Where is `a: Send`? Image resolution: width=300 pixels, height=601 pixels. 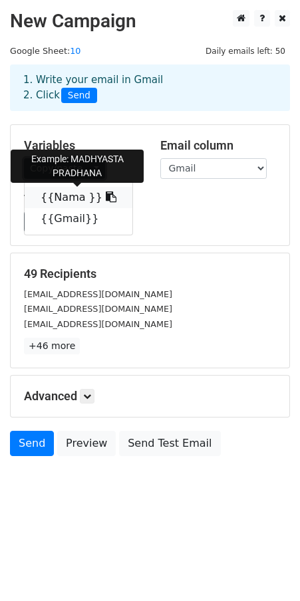 a: Send is located at coordinates (32, 443).